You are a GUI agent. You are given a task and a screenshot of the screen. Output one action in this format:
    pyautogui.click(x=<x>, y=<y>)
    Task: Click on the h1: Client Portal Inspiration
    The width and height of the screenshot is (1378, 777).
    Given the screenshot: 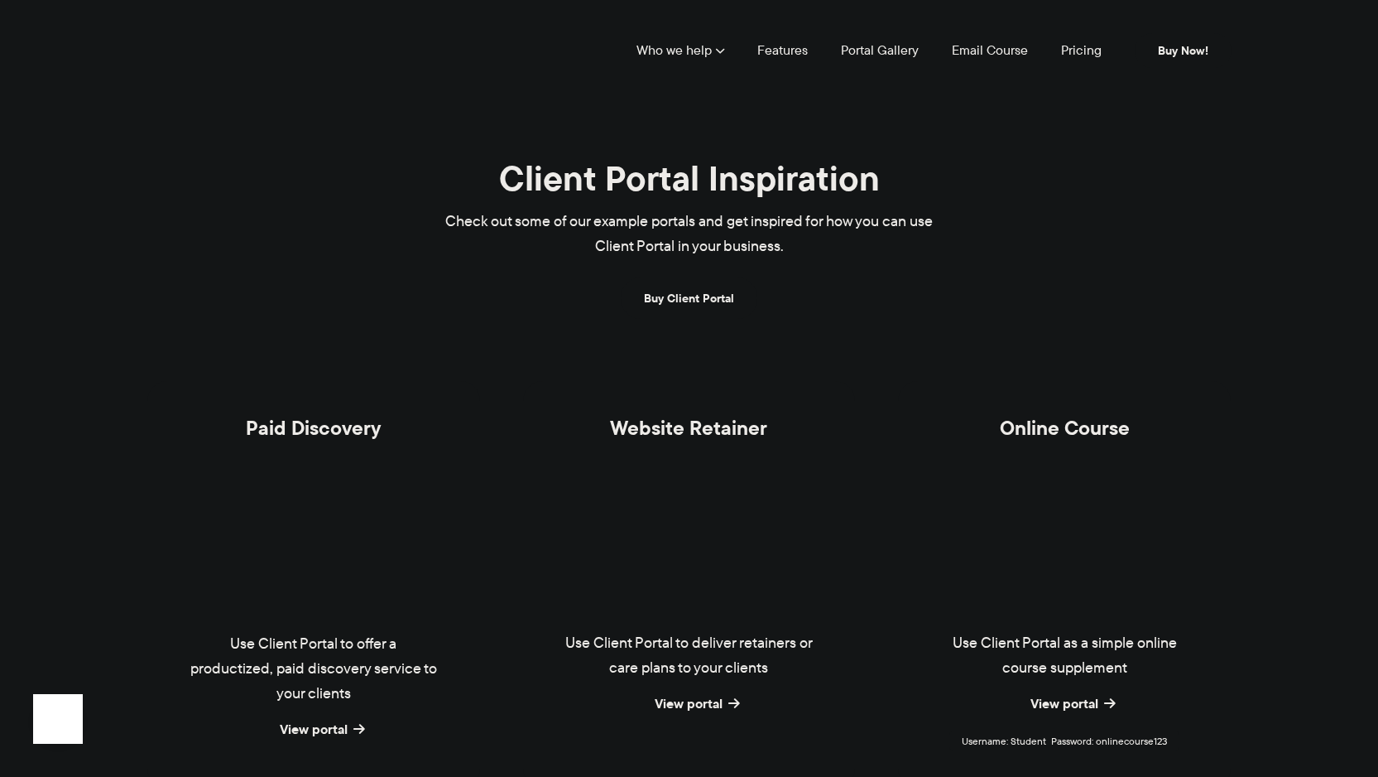 What is the action you would take?
    pyautogui.click(x=690, y=178)
    